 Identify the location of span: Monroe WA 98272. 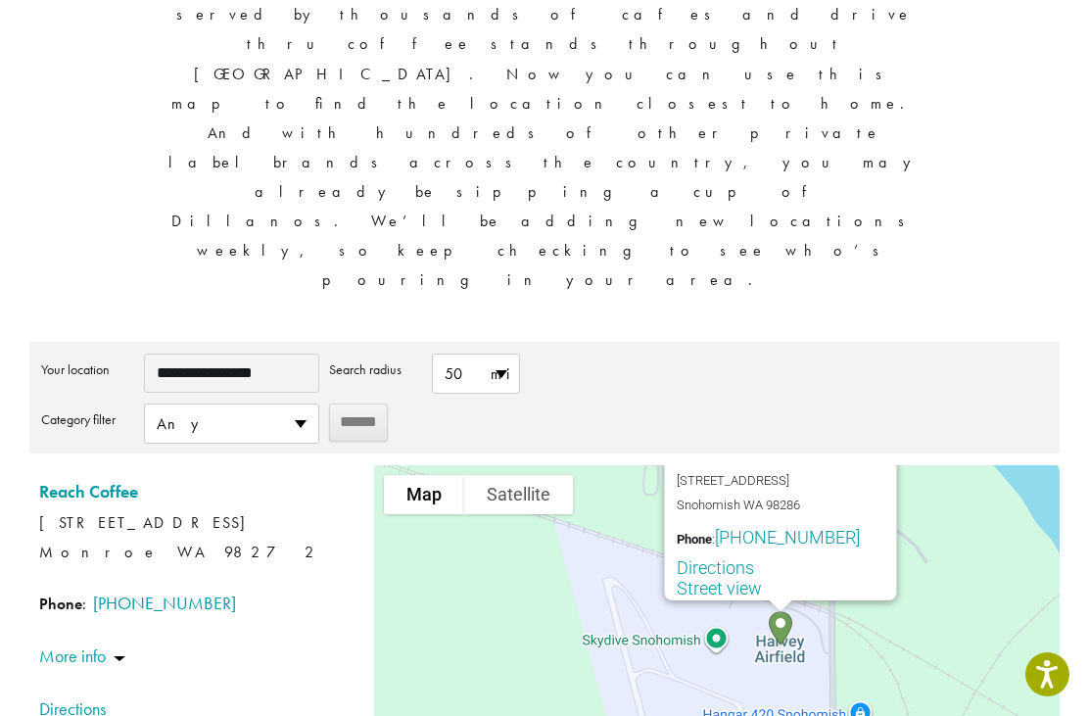
(180, 552).